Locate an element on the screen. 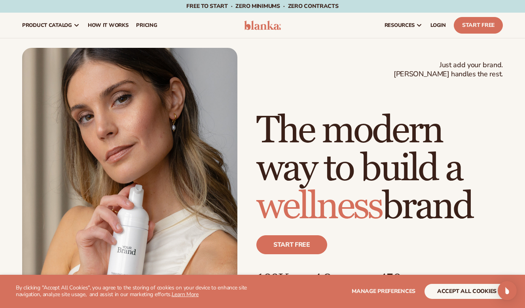  a: Learn More is located at coordinates (185, 295).